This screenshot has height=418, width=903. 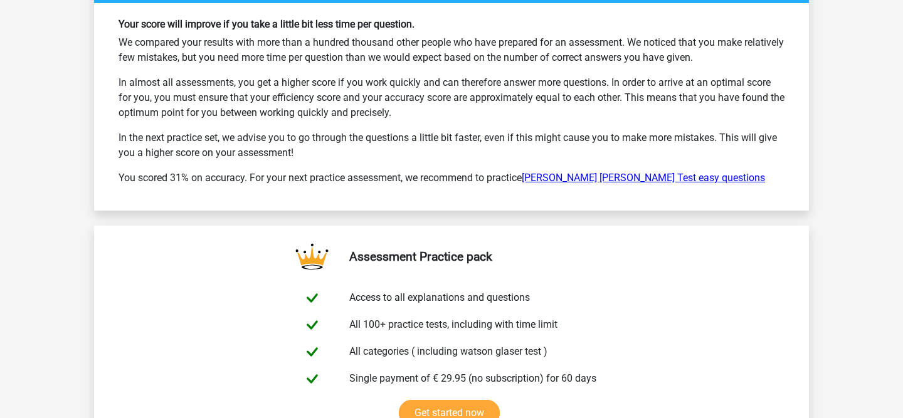 What do you see at coordinates (451, 98) in the screenshot?
I see `p: In almost all assessments, you get a higher score if you work quickly and can therefore answer mo...` at bounding box center [451, 98].